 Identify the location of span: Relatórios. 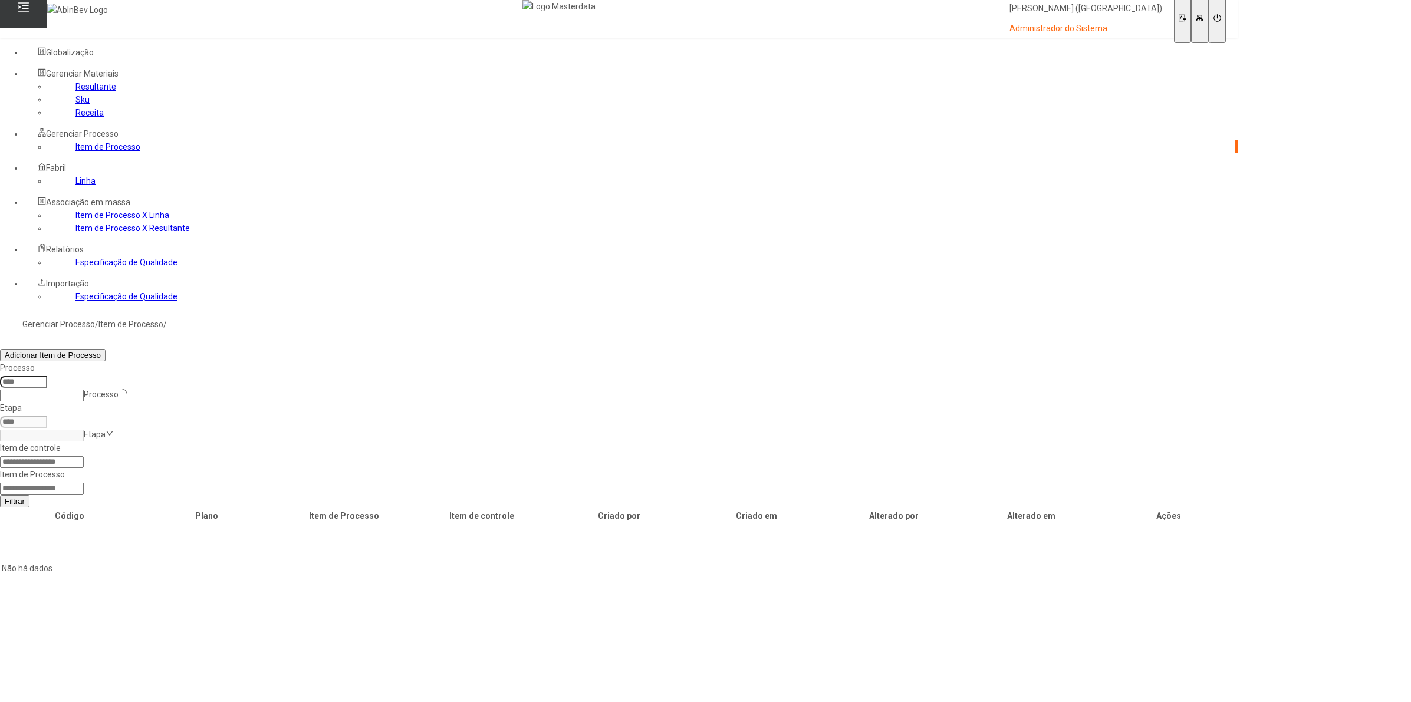
(65, 249).